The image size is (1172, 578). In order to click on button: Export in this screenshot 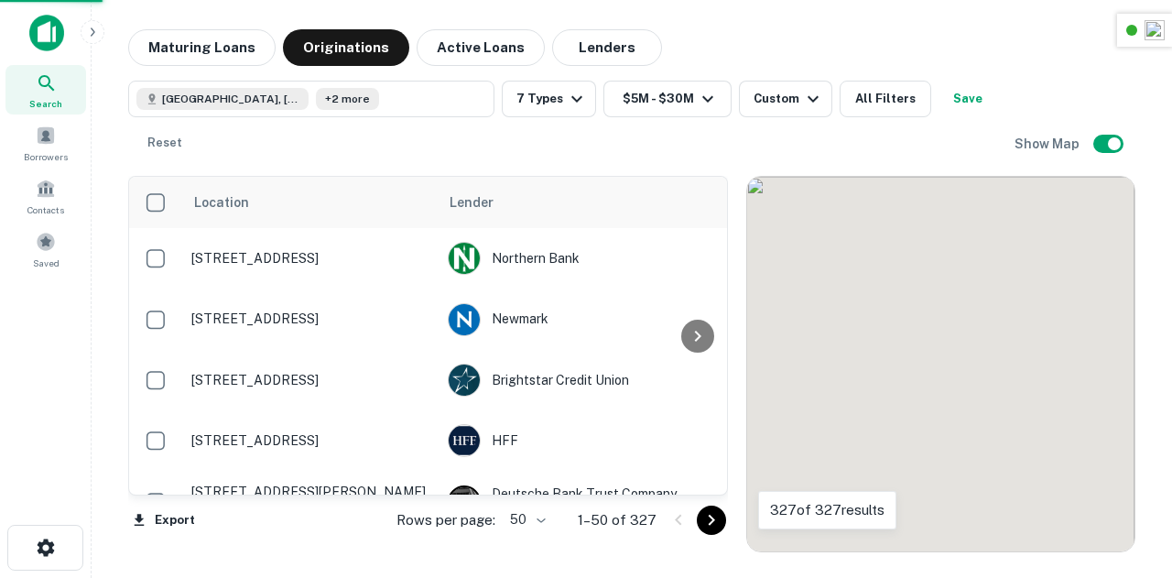, I will do `click(164, 520)`.